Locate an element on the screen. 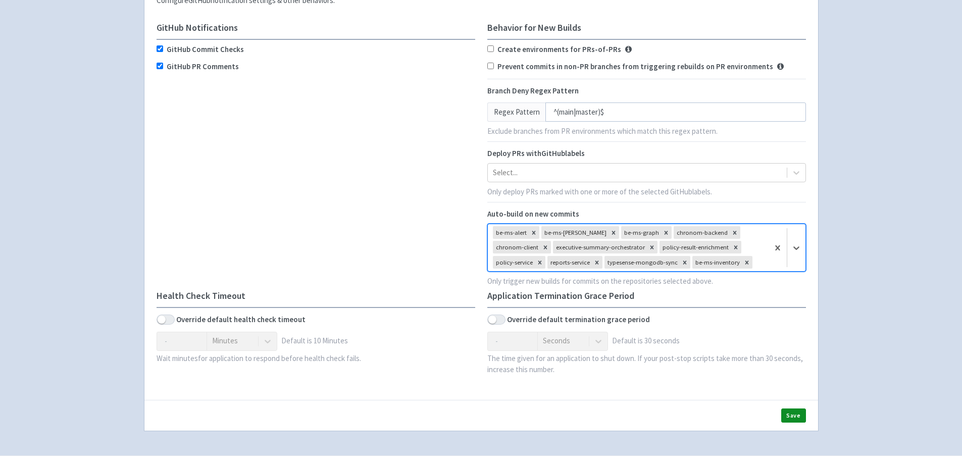  label: Create environments for PRs-of-PRs is located at coordinates (559, 50).